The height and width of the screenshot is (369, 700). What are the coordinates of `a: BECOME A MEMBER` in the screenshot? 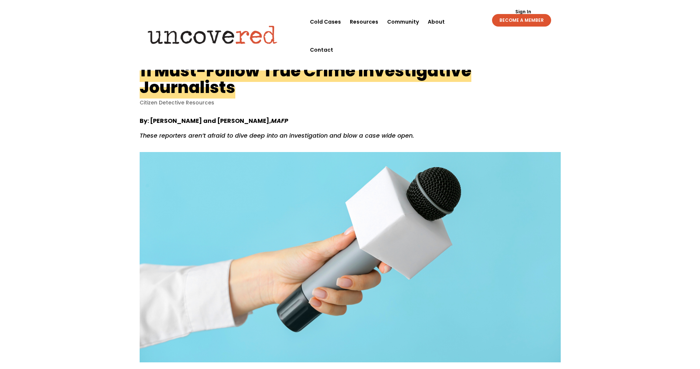 It's located at (521, 20).